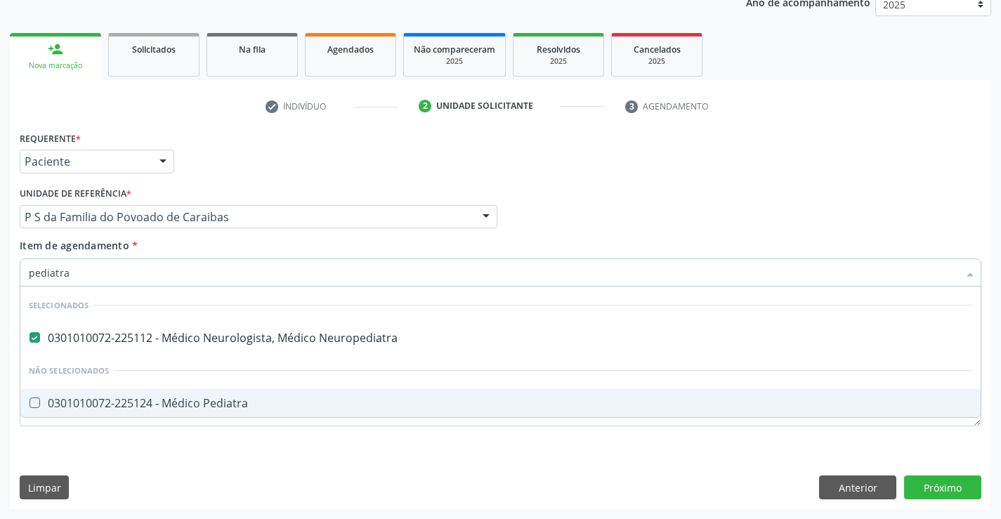 Image resolution: width=1001 pixels, height=519 pixels. I want to click on input: Buscar por procedimentos, so click(493, 273).